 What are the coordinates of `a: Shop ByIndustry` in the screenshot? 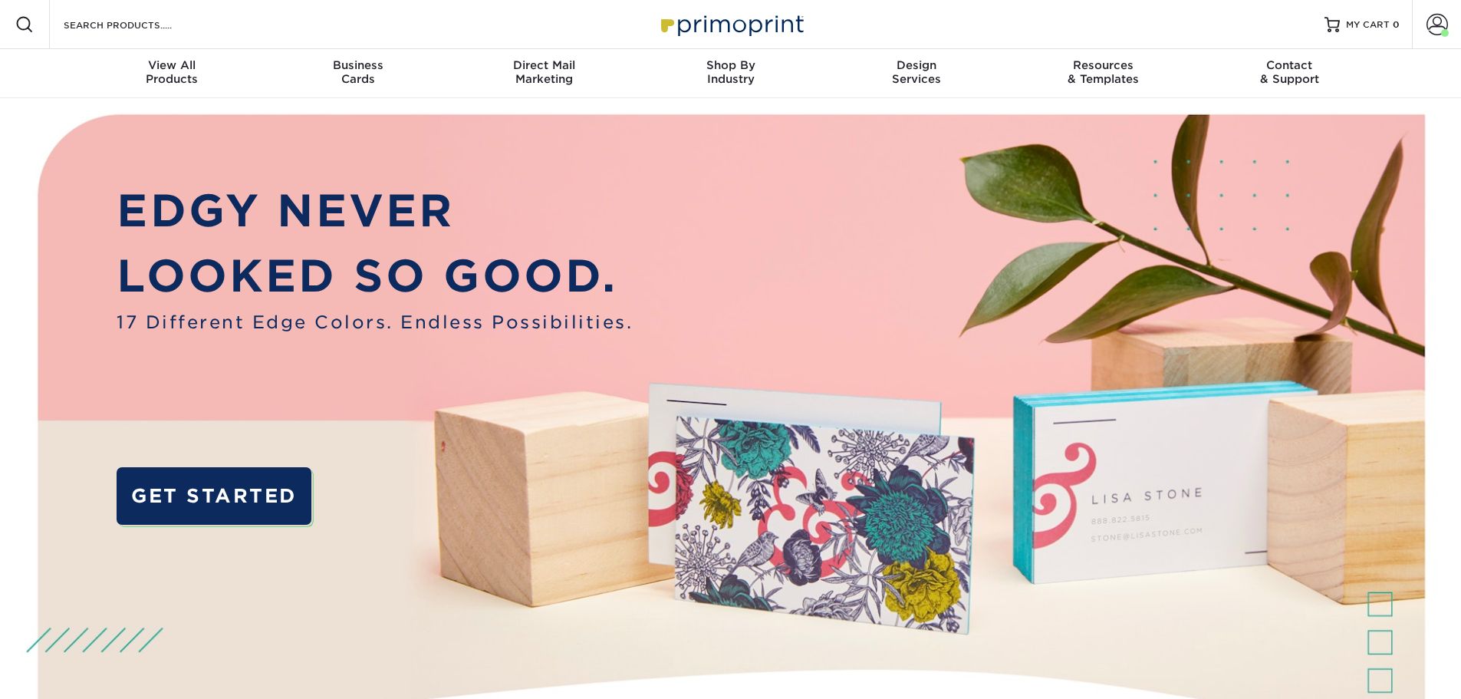 It's located at (730, 74).